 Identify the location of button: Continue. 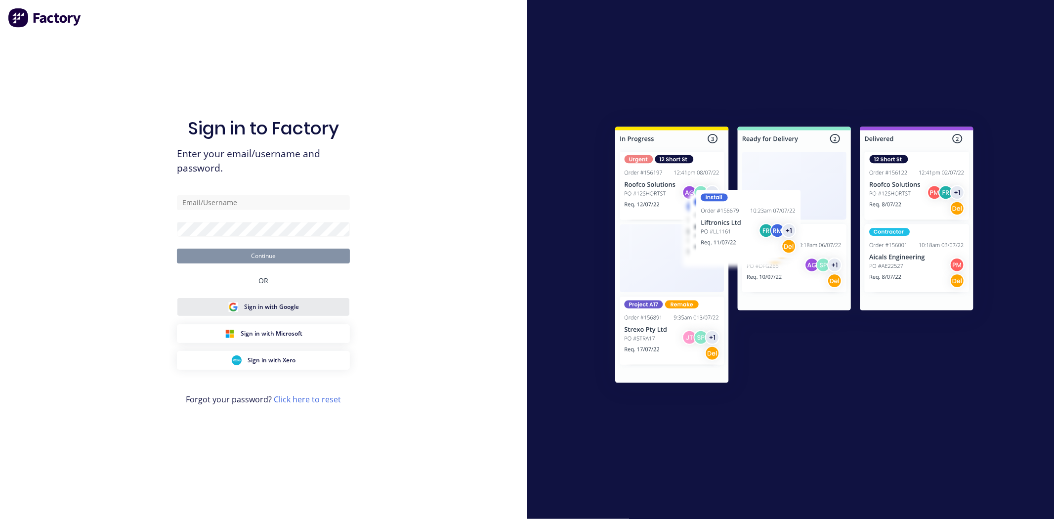
(263, 256).